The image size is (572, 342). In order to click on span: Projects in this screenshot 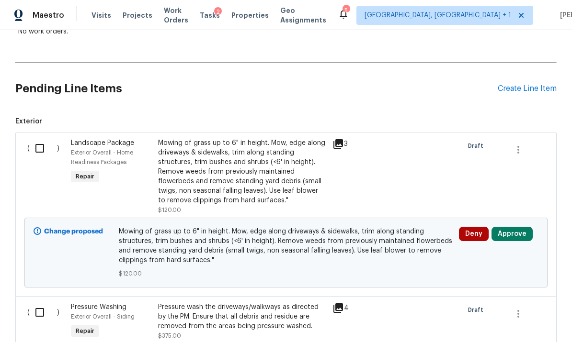, I will do `click(137, 15)`.